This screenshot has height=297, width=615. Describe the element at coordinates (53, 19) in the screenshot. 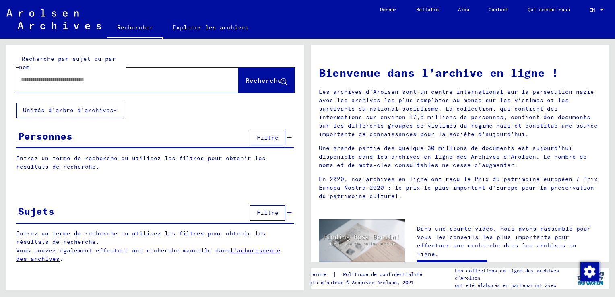

I see `img: Arolsen_neg.svg` at that location.